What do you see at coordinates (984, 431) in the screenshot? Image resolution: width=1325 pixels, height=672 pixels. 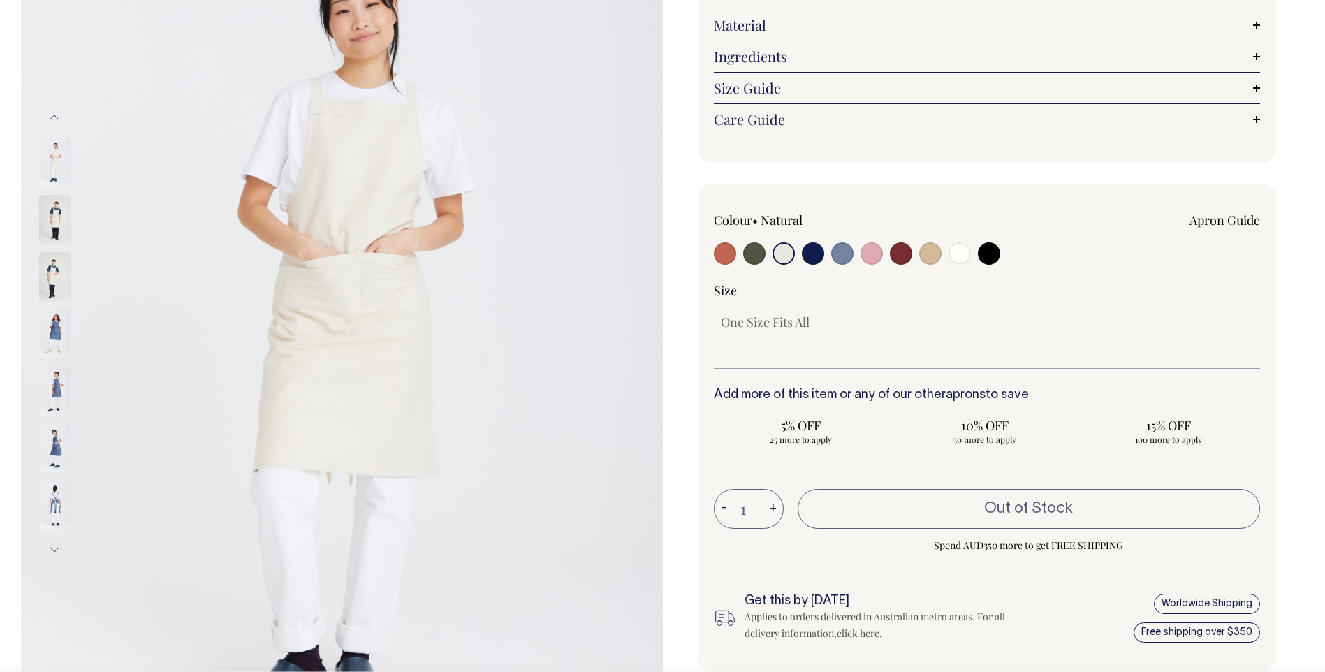 I see `input: 10% OFF 50 more to apply` at bounding box center [984, 431].